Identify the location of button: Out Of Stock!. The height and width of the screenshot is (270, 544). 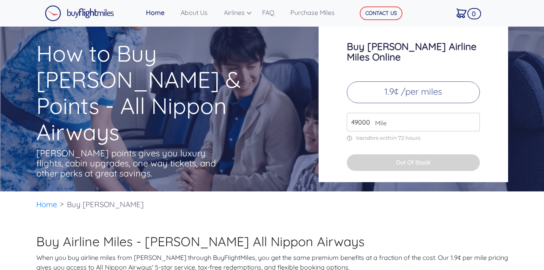
(414, 163).